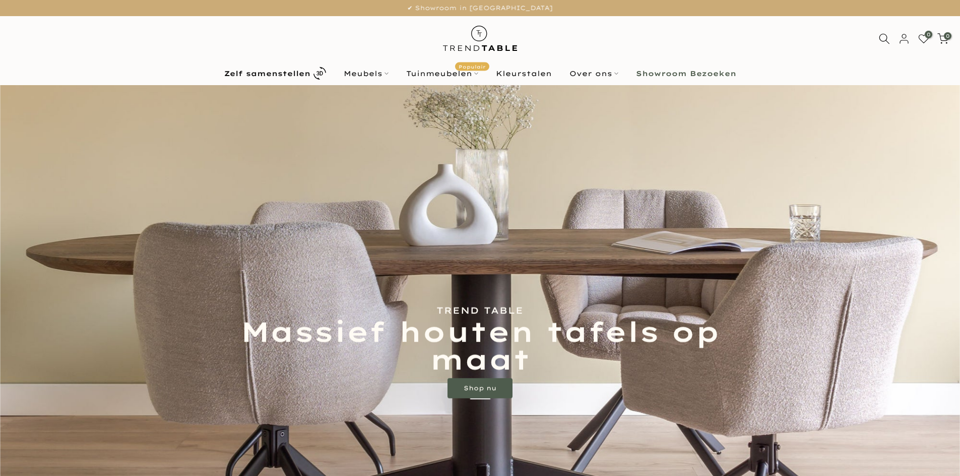 The height and width of the screenshot is (476, 960). What do you see at coordinates (472, 66) in the screenshot?
I see `span: Populair` at bounding box center [472, 66].